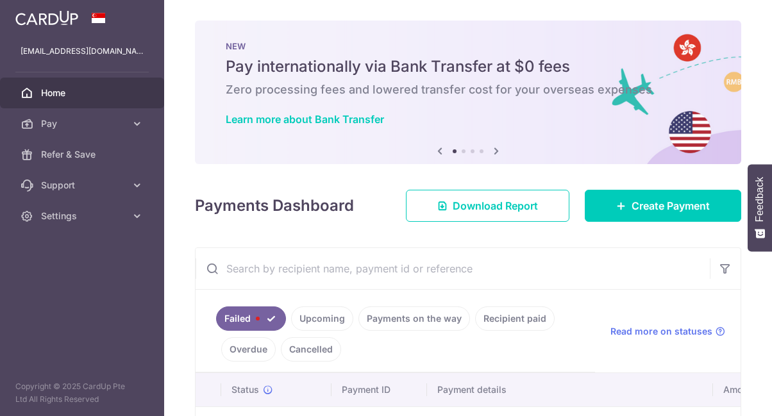  Describe the element at coordinates (495, 206) in the screenshot. I see `span: Download Report` at that location.